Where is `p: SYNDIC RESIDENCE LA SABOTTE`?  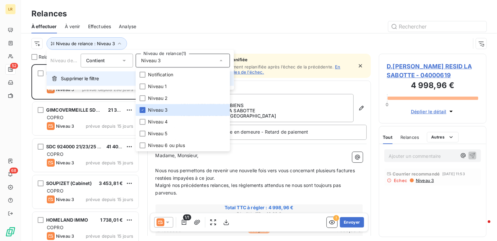
p: SYNDIC RESIDENCE LA SABOTTE is located at coordinates (264, 111).